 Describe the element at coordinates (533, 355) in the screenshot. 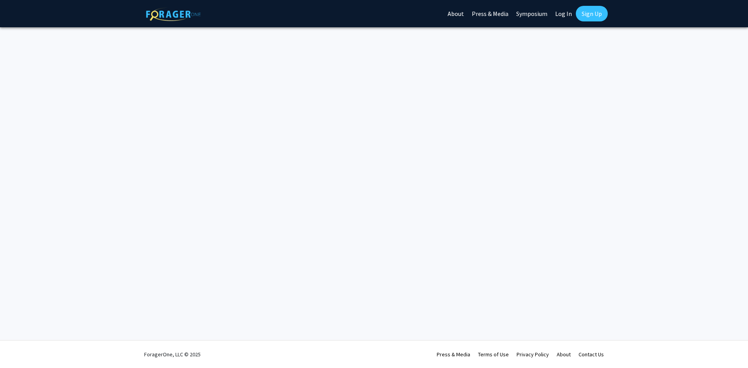

I see `a: Privacy Policy` at that location.